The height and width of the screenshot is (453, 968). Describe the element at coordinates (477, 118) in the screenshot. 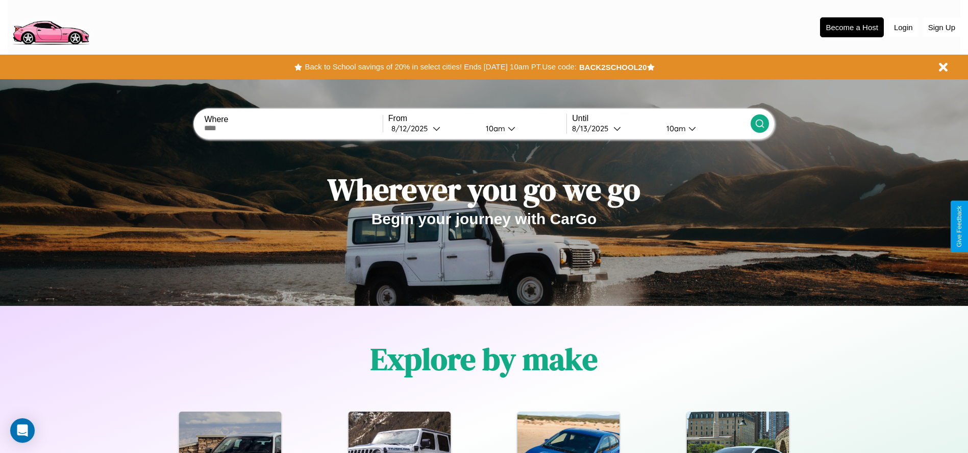

I see `label: From` at that location.